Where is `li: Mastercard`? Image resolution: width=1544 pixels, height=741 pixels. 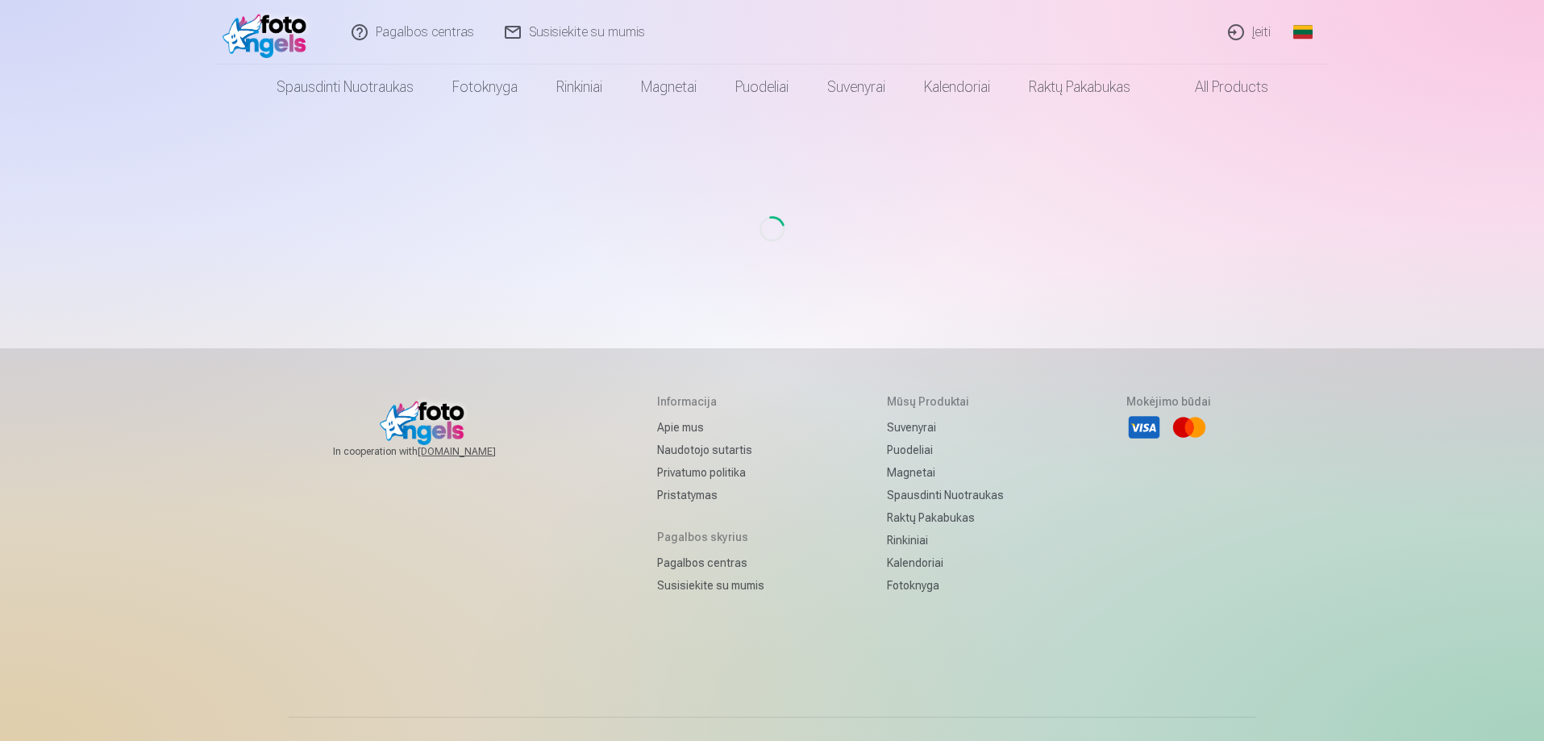 li: Mastercard is located at coordinates (1190, 427).